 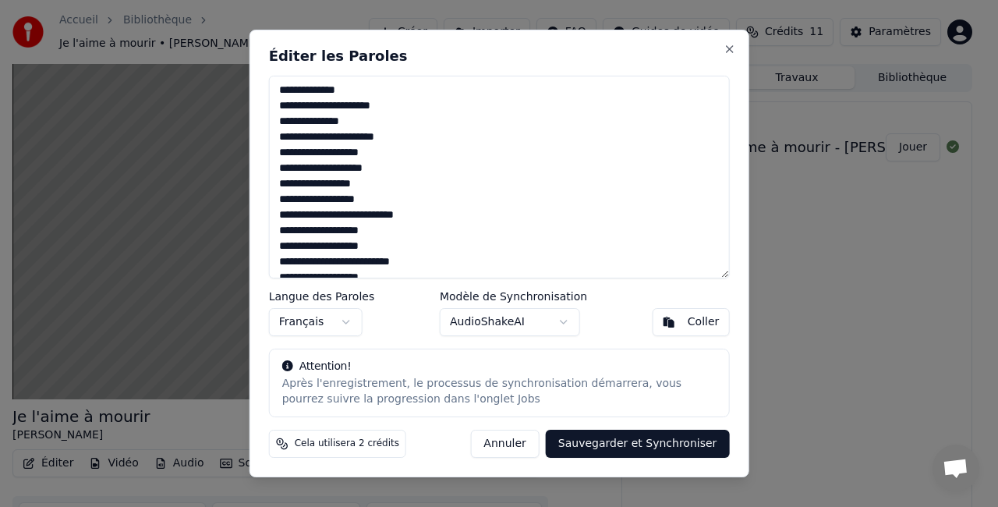 I want to click on label: Modèle de Synchronisation, so click(x=513, y=296).